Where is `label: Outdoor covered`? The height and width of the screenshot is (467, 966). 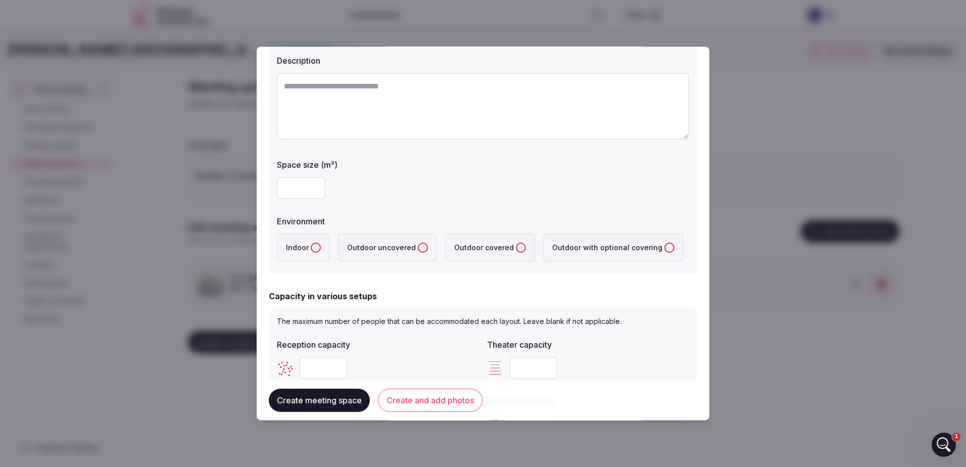
label: Outdoor covered is located at coordinates (490, 247).